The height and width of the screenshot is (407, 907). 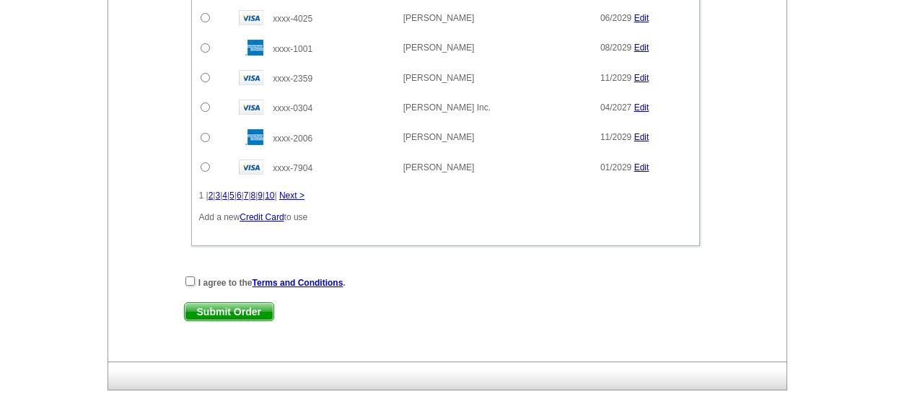 What do you see at coordinates (292, 139) in the screenshot?
I see `span: xxxx-2006` at bounding box center [292, 139].